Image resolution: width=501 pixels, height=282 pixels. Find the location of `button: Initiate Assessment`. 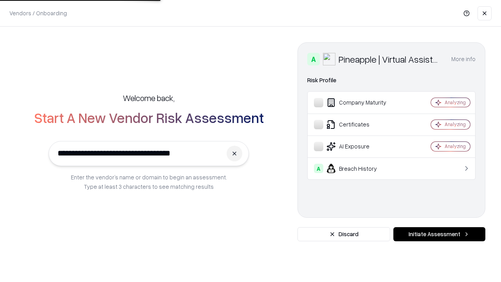

button: Initiate Assessment is located at coordinates (439, 234).